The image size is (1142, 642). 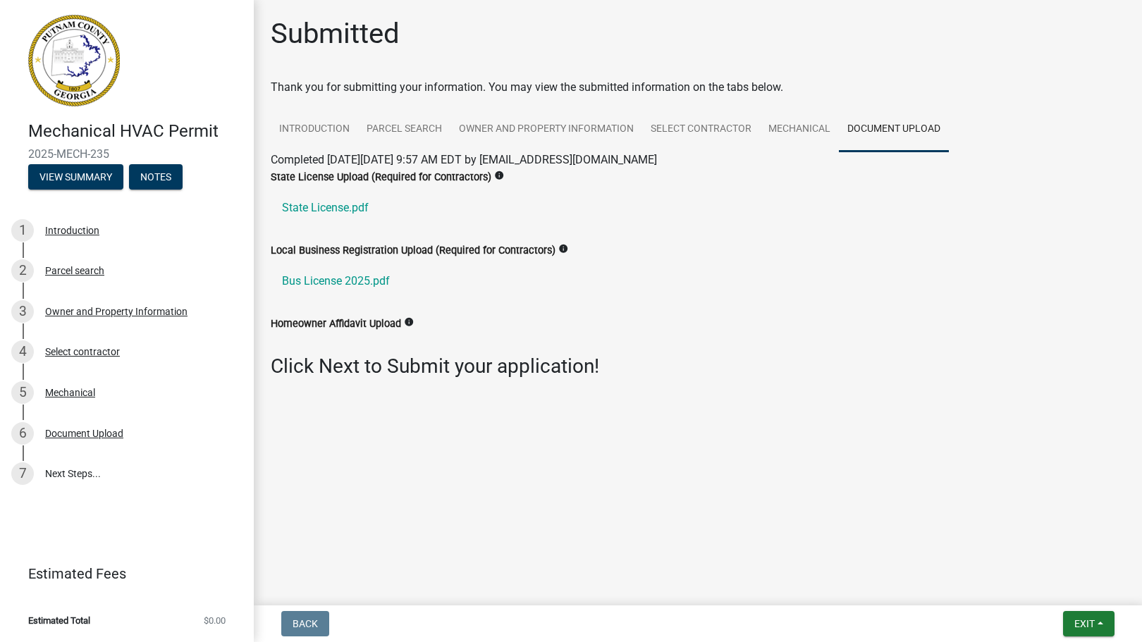 I want to click on button: View Summary, so click(x=75, y=177).